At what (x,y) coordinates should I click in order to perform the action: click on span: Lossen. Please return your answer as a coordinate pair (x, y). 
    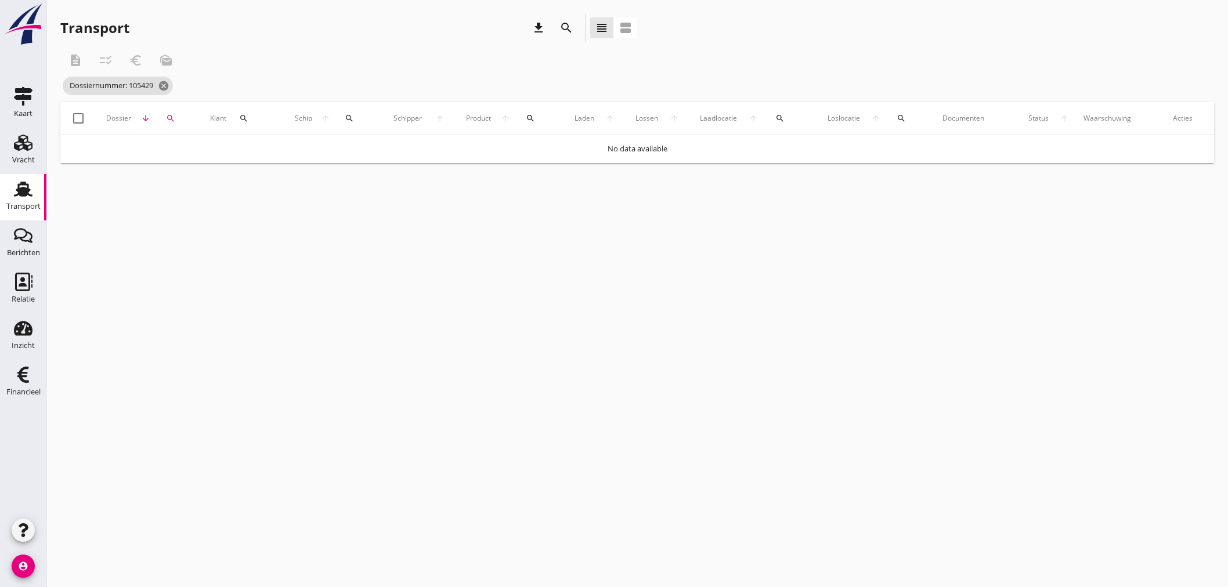
    Looking at the image, I should click on (646, 118).